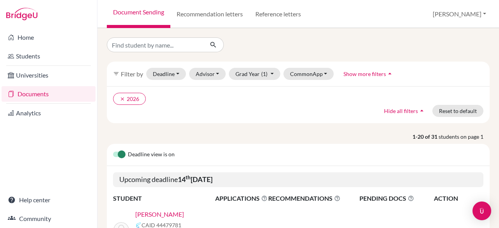 The height and width of the screenshot is (228, 499). I want to click on button: Hide all filtersarrow_drop_up, so click(405, 111).